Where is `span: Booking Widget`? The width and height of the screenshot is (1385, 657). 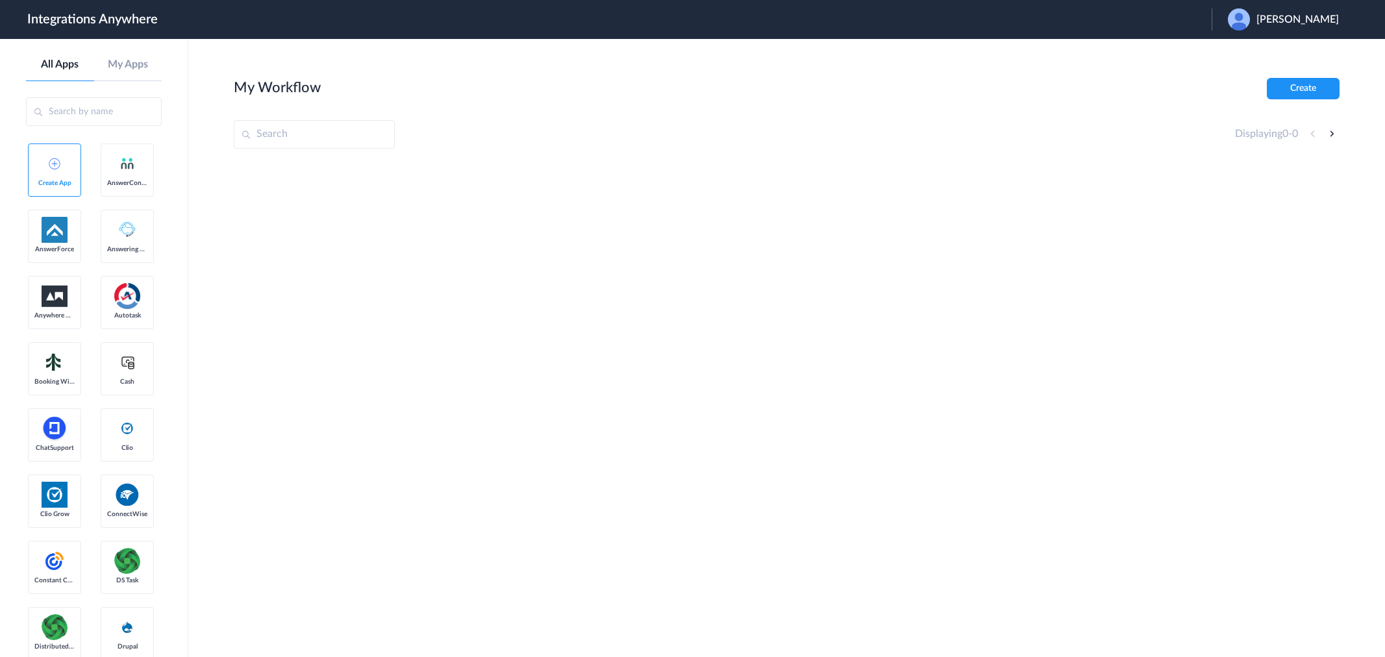 span: Booking Widget is located at coordinates (55, 382).